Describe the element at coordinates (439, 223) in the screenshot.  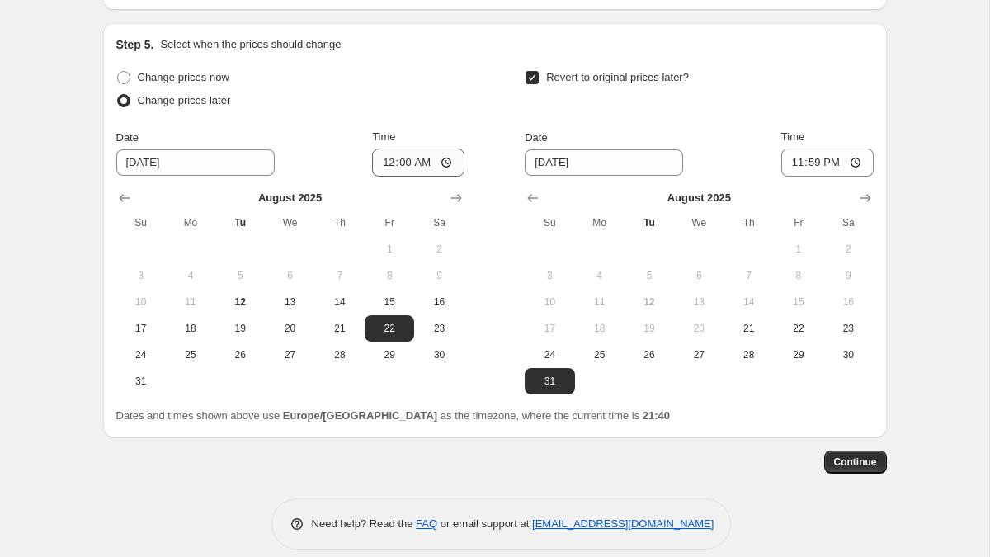
I see `th: Saturday` at that location.